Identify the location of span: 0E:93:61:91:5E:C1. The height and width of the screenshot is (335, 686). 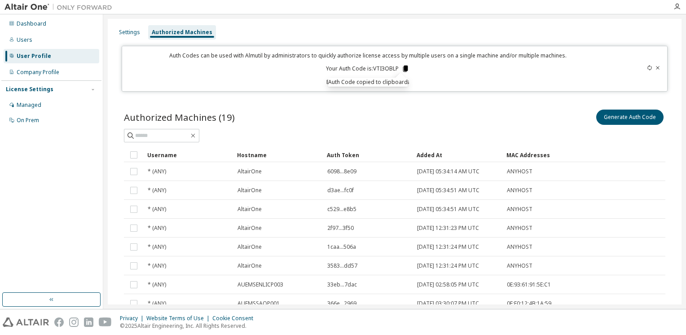
(529, 285).